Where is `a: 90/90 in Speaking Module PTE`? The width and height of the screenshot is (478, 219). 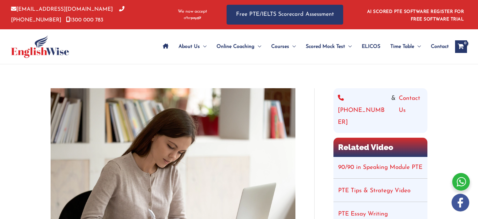
a: 90/90 in Speaking Module PTE is located at coordinates (380, 167).